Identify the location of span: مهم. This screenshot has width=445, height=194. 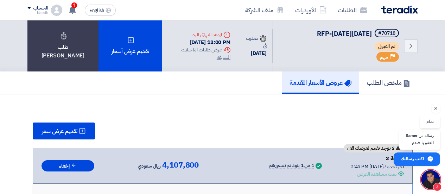
(384, 57).